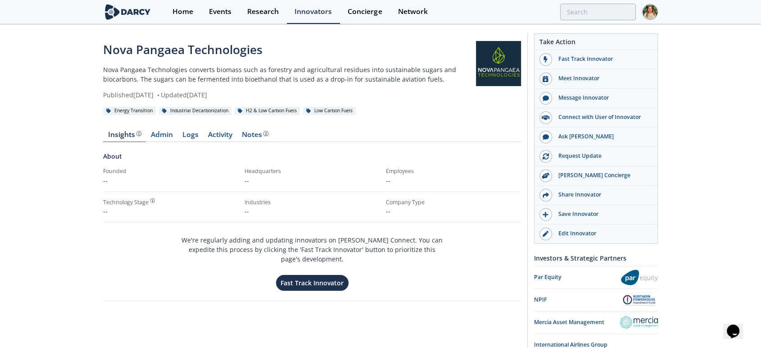 The image size is (761, 348). What do you see at coordinates (183, 12) in the screenshot?
I see `div: Home` at bounding box center [183, 12].